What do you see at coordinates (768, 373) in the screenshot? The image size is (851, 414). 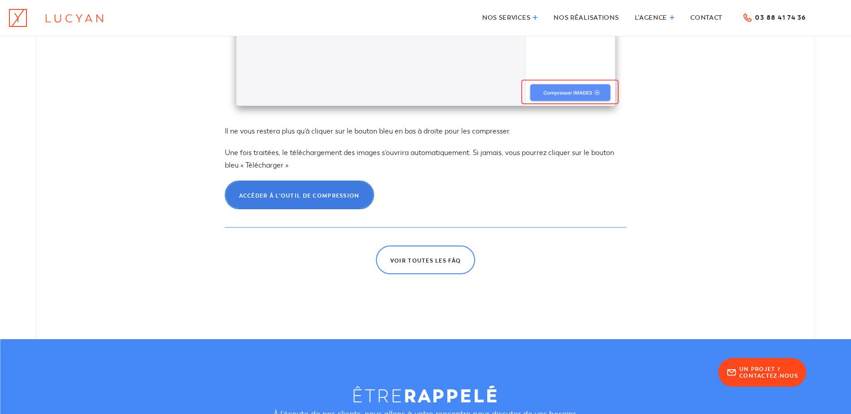 I see `span: Un projet ? Contactez-nous` at bounding box center [768, 373].